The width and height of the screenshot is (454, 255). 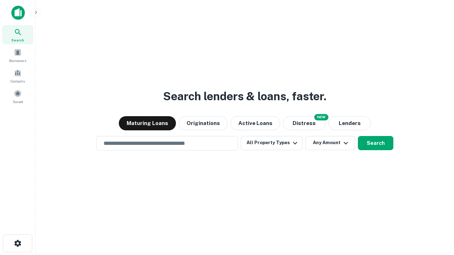 What do you see at coordinates (255, 123) in the screenshot?
I see `button: Active Loans` at bounding box center [255, 123].